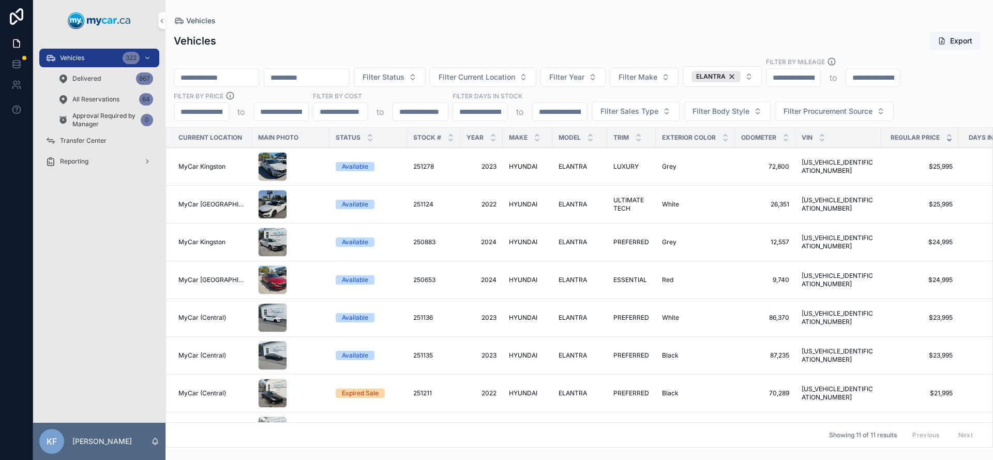 This screenshot has height=460, width=993. What do you see at coordinates (573, 355) in the screenshot?
I see `span: ELANTRA` at bounding box center [573, 355].